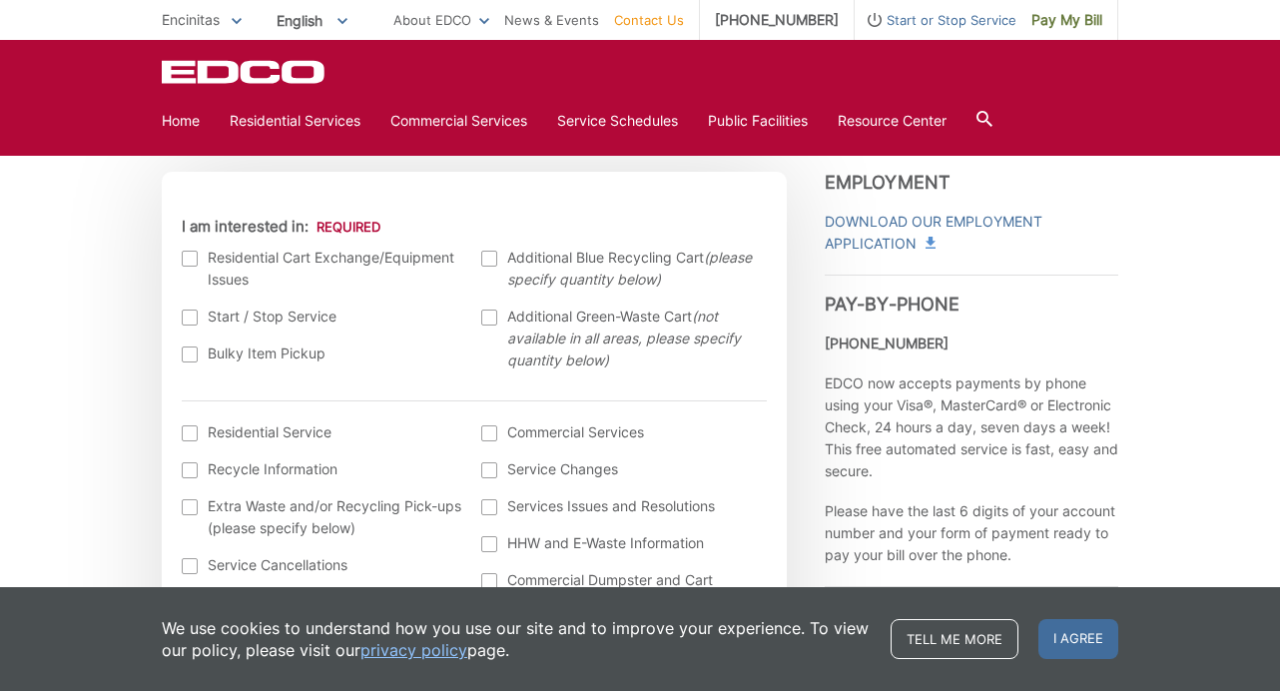 This screenshot has width=1280, height=691. I want to click on a: Home, so click(181, 121).